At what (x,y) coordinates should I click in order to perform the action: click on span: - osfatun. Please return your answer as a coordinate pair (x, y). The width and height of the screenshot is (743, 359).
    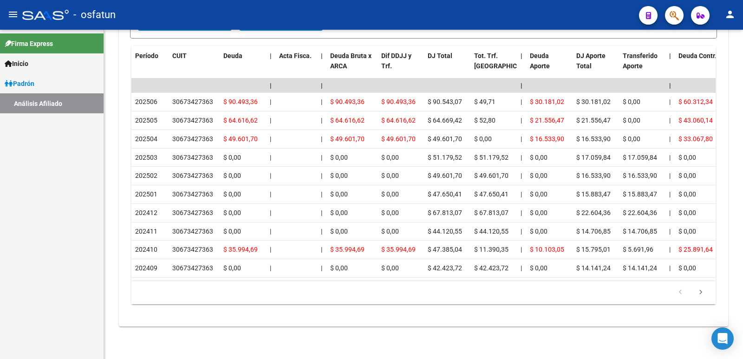
    Looking at the image, I should click on (94, 15).